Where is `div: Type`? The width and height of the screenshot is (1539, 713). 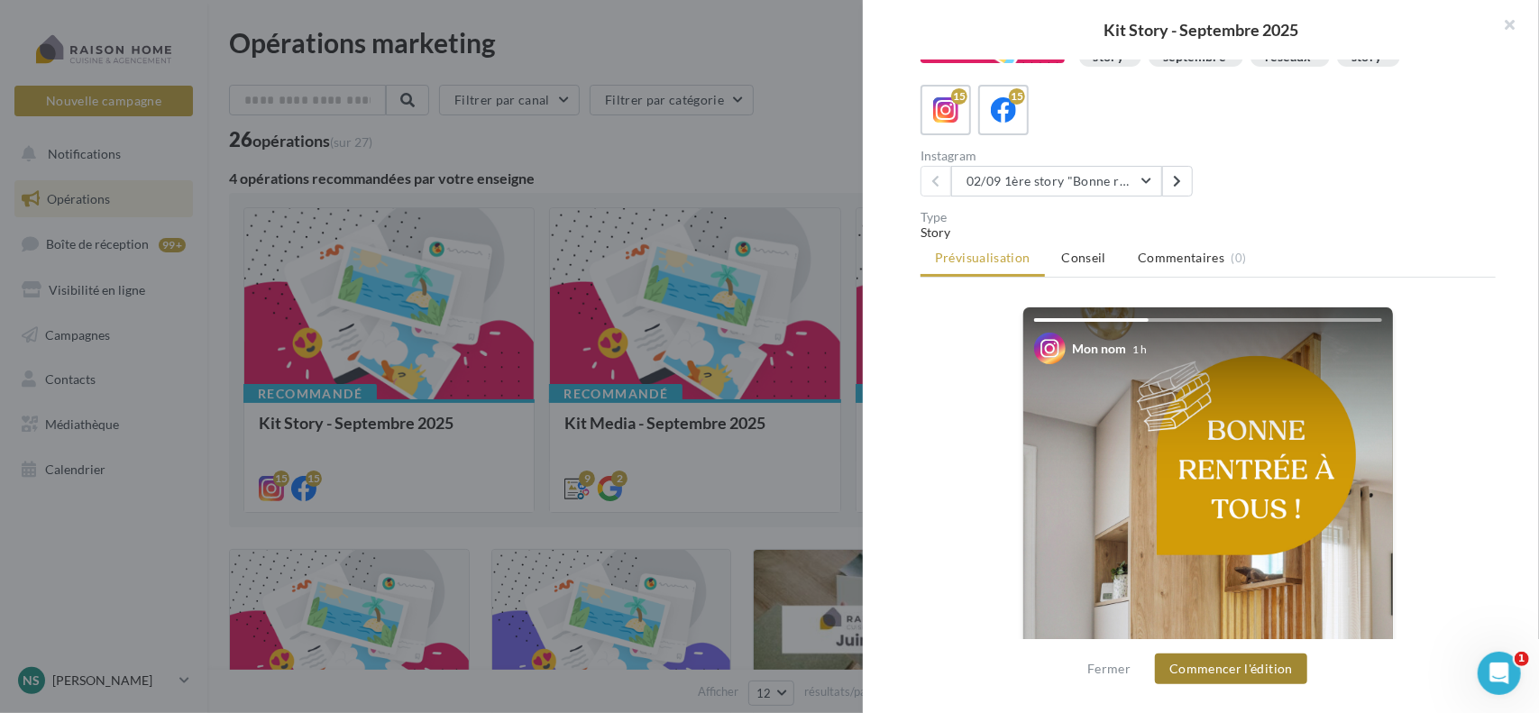 div: Type is located at coordinates (1208, 217).